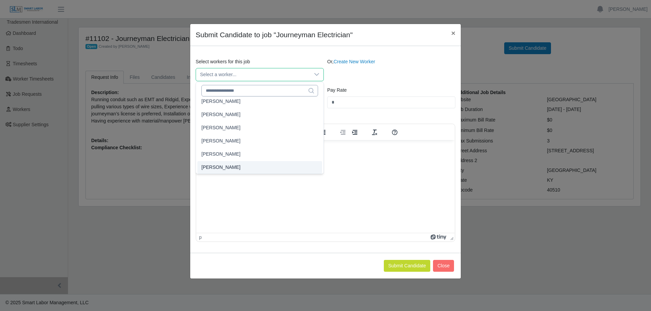 Image resolution: width=651 pixels, height=311 pixels. What do you see at coordinates (407, 266) in the screenshot?
I see `button: Submit Candidate` at bounding box center [407, 266].